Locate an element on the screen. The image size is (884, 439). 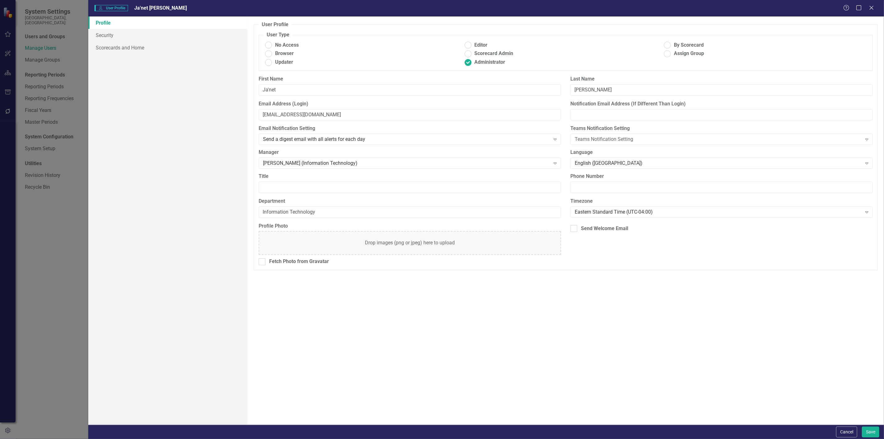
span: Administrator is located at coordinates (490, 62).